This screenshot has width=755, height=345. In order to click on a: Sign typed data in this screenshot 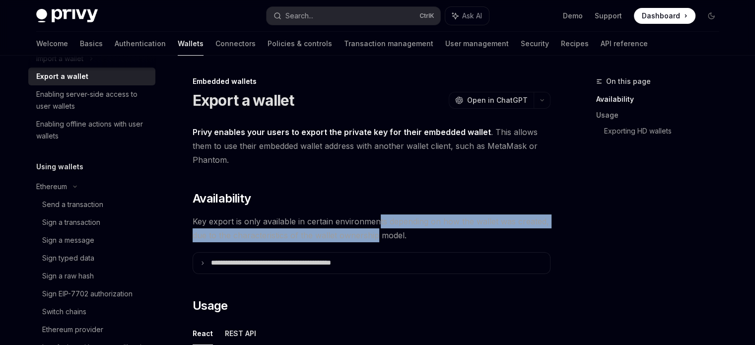, I will do `click(92, 258)`.